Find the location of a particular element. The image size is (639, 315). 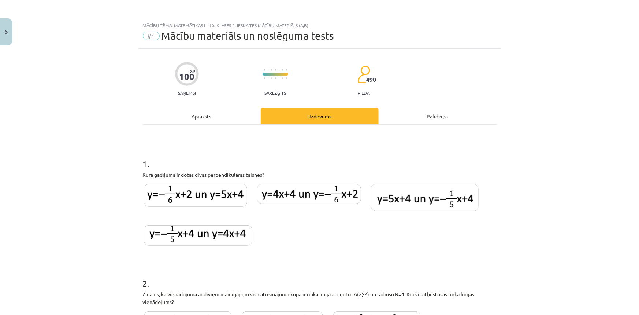

p: Saņemsi is located at coordinates (187, 93).